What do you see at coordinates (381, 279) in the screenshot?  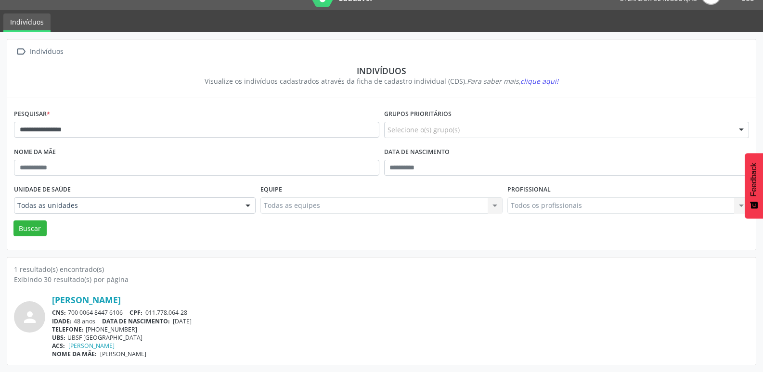 I see `div: Exibindo 30 resultado(s) por página` at bounding box center [381, 279].